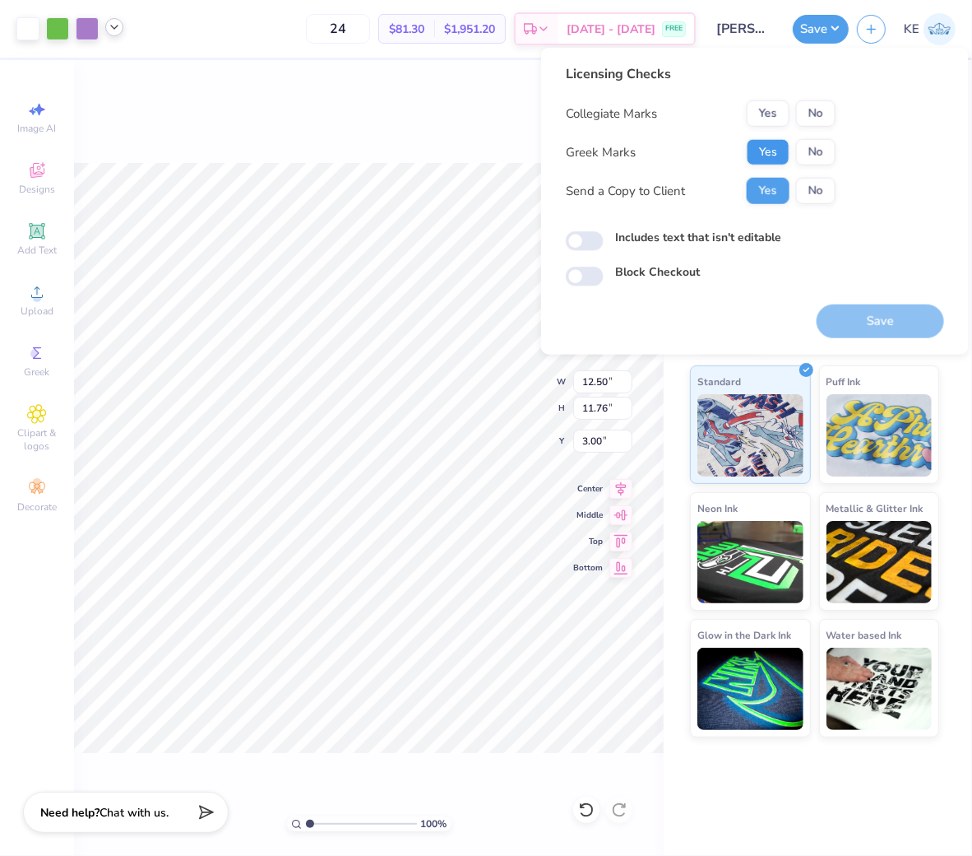 Image resolution: width=972 pixels, height=856 pixels. Describe the element at coordinates (470, 29) in the screenshot. I see `span: $1,951.20` at that location.